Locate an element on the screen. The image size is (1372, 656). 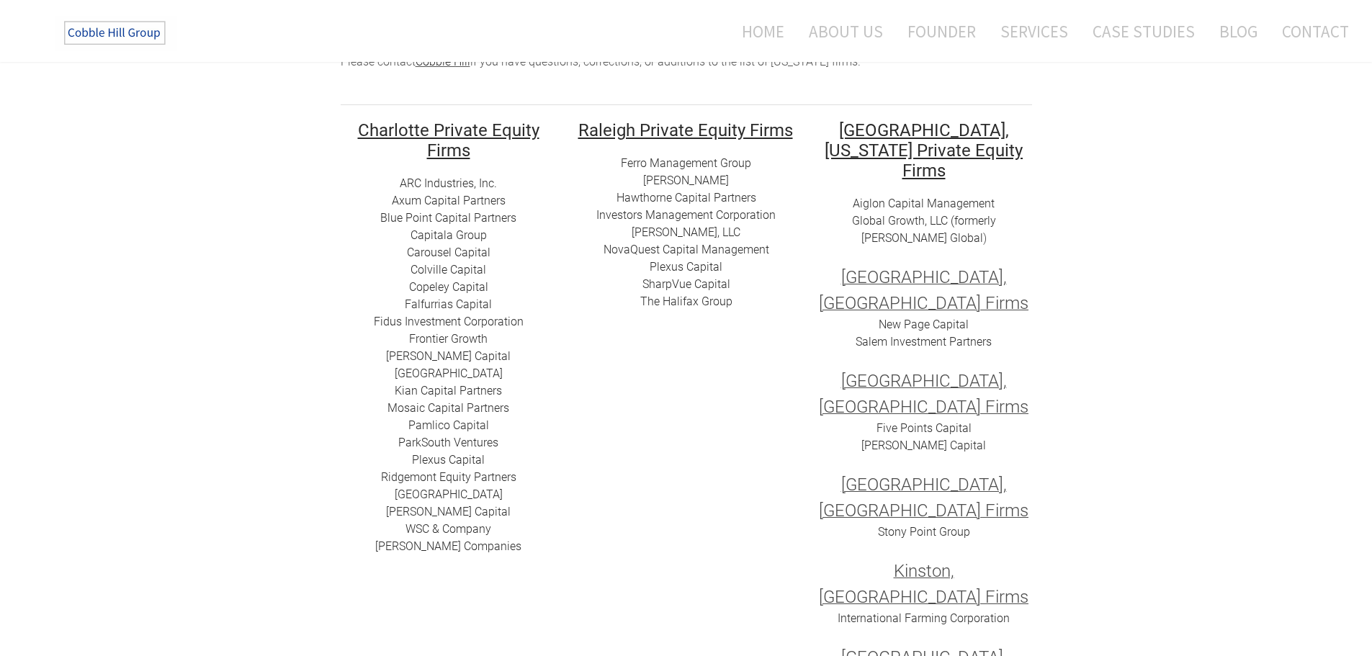
a: SharpVue Capital is located at coordinates (686, 284).